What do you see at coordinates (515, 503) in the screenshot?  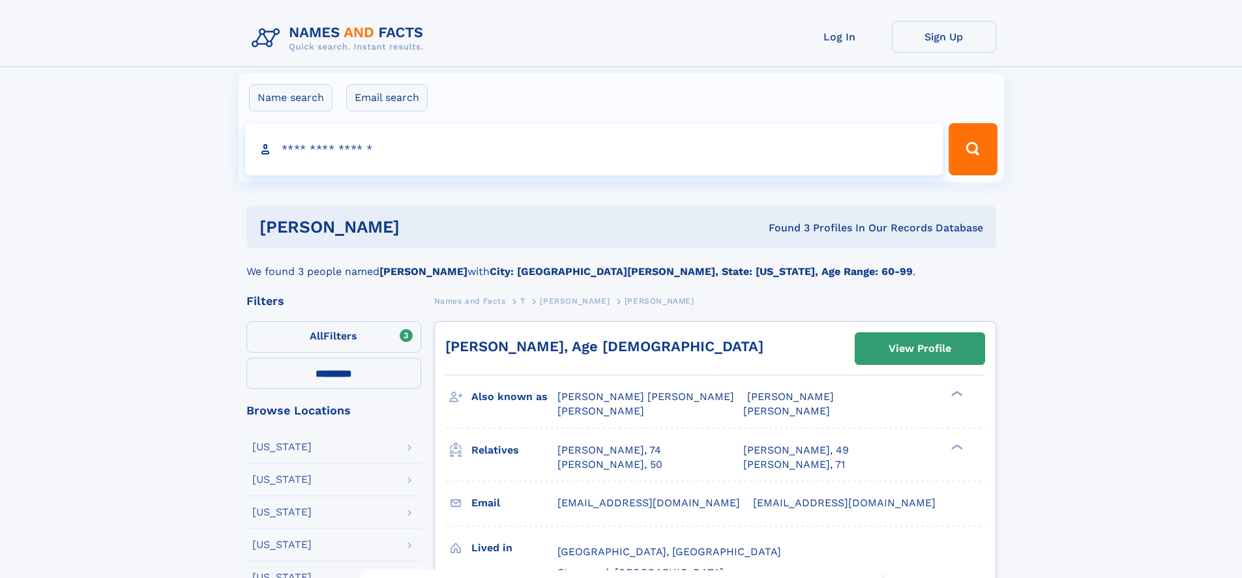 I see `h3: Email` at bounding box center [515, 503].